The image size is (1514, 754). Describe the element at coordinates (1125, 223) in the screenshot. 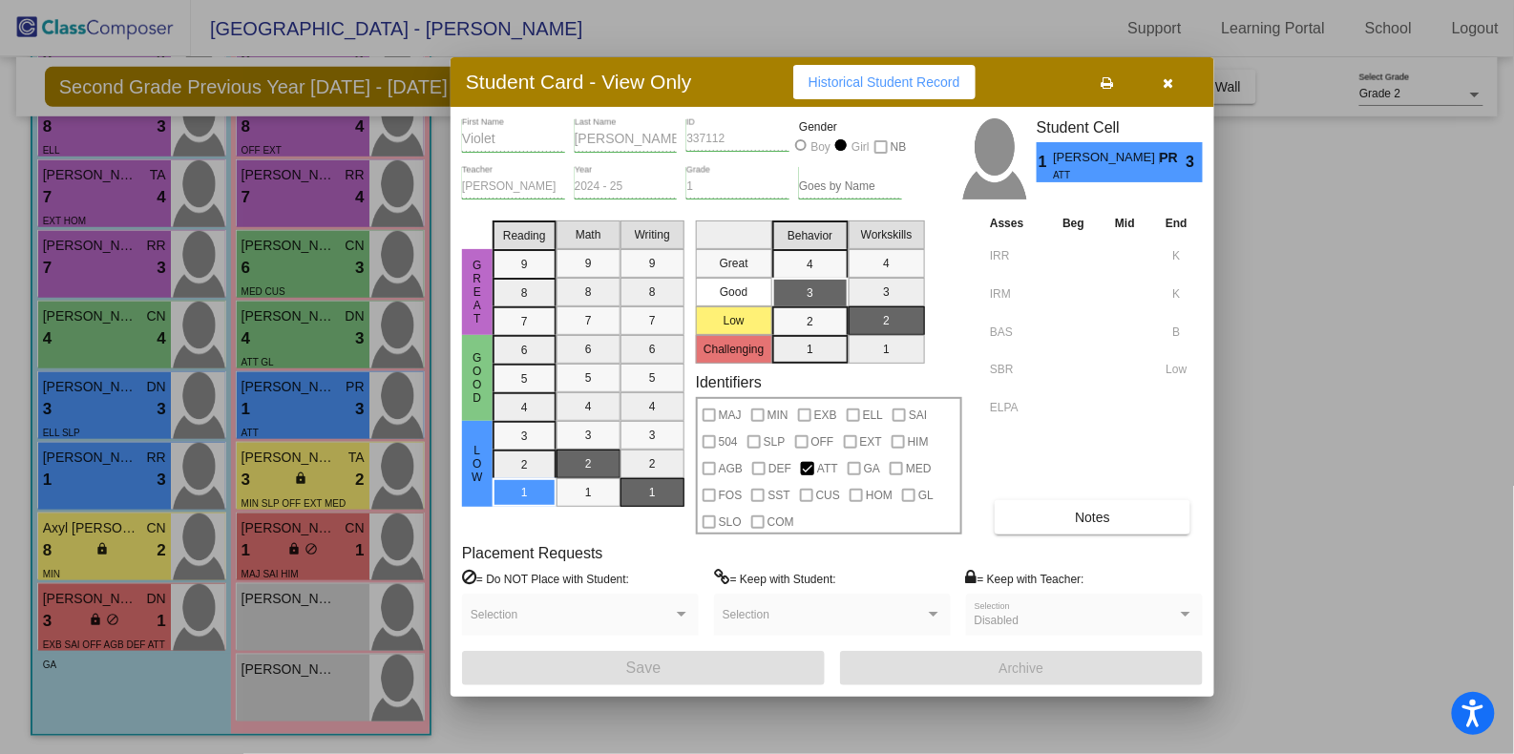

I see `th: Mid` at that location.